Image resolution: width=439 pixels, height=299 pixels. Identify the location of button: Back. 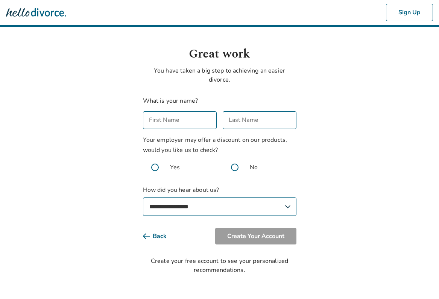
(161, 236).